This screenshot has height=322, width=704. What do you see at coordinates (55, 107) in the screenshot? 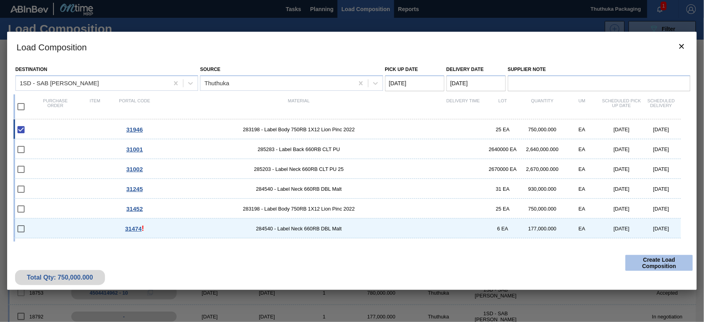
I see `div: Purchase order` at bounding box center [55, 107].